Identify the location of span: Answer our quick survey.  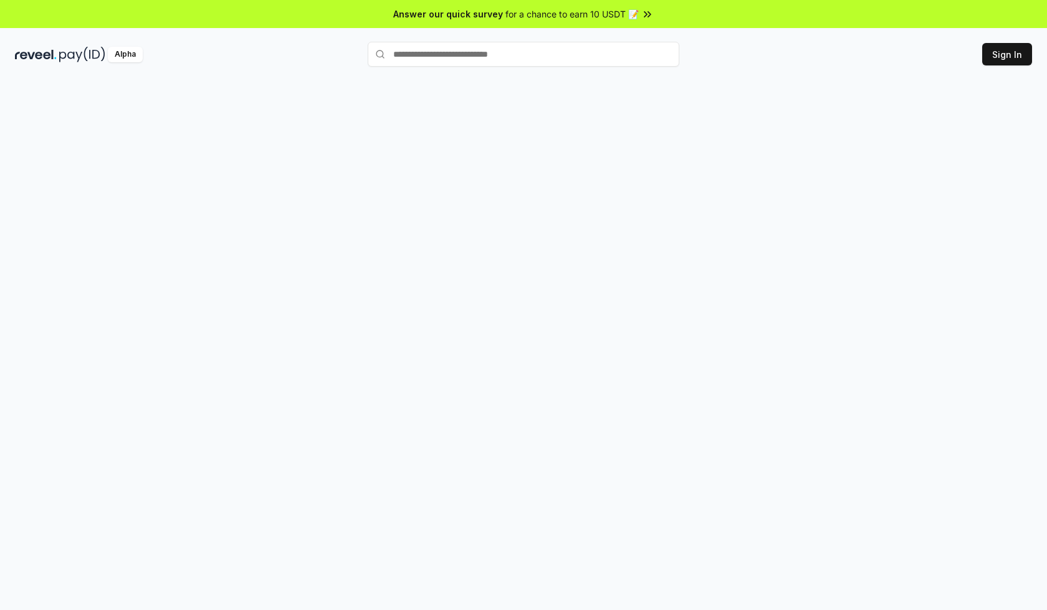
(448, 14).